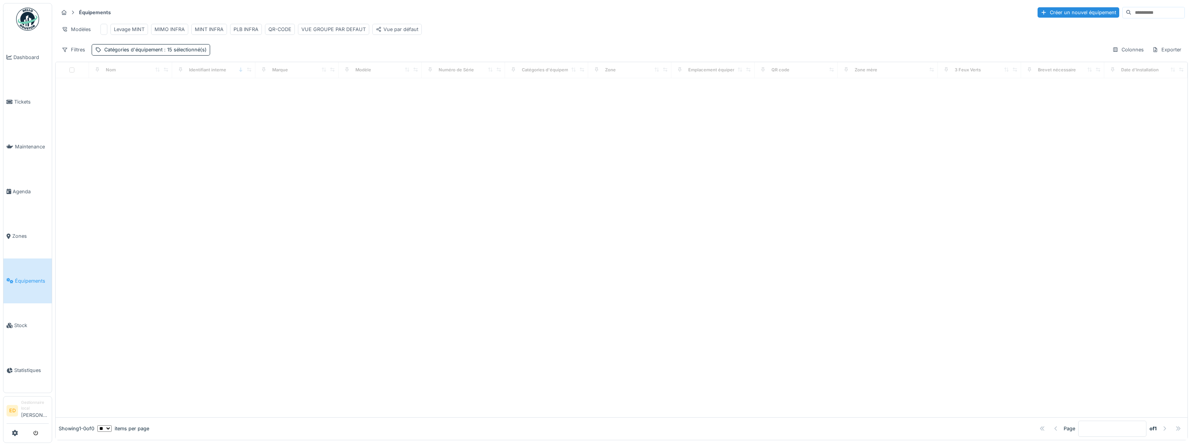 The height and width of the screenshot is (446, 1194). What do you see at coordinates (170, 29) in the screenshot?
I see `div: MIMO INFRA` at bounding box center [170, 29].